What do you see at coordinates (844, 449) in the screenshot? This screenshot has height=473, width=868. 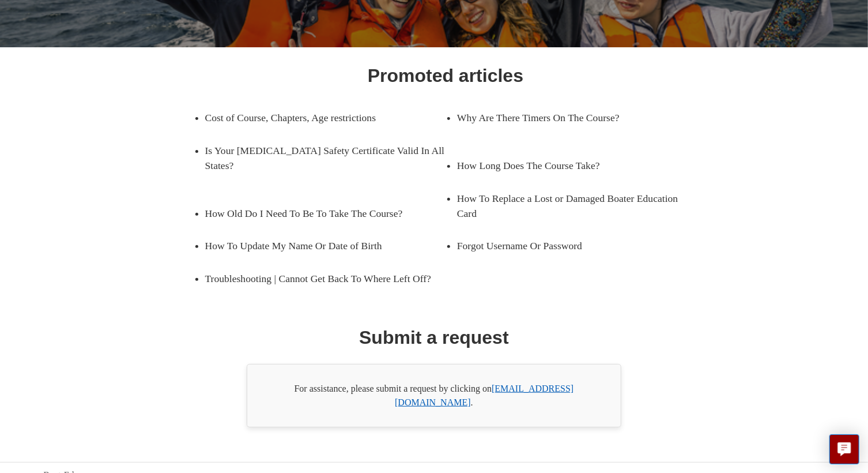 I see `button: Live chat` at bounding box center [844, 449].